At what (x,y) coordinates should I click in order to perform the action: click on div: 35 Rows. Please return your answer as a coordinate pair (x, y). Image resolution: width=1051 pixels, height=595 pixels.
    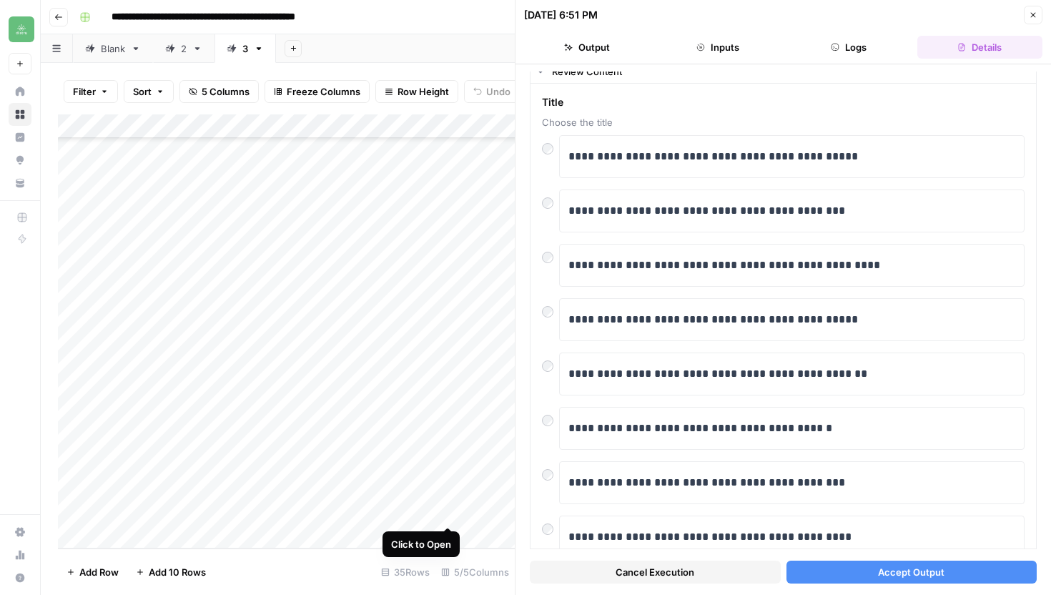
    Looking at the image, I should click on (405, 572).